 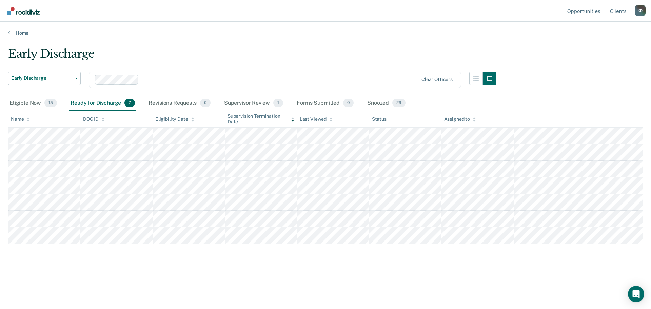 What do you see at coordinates (254, 103) in the screenshot?
I see `div: Supervisor Review1` at bounding box center [254, 103].